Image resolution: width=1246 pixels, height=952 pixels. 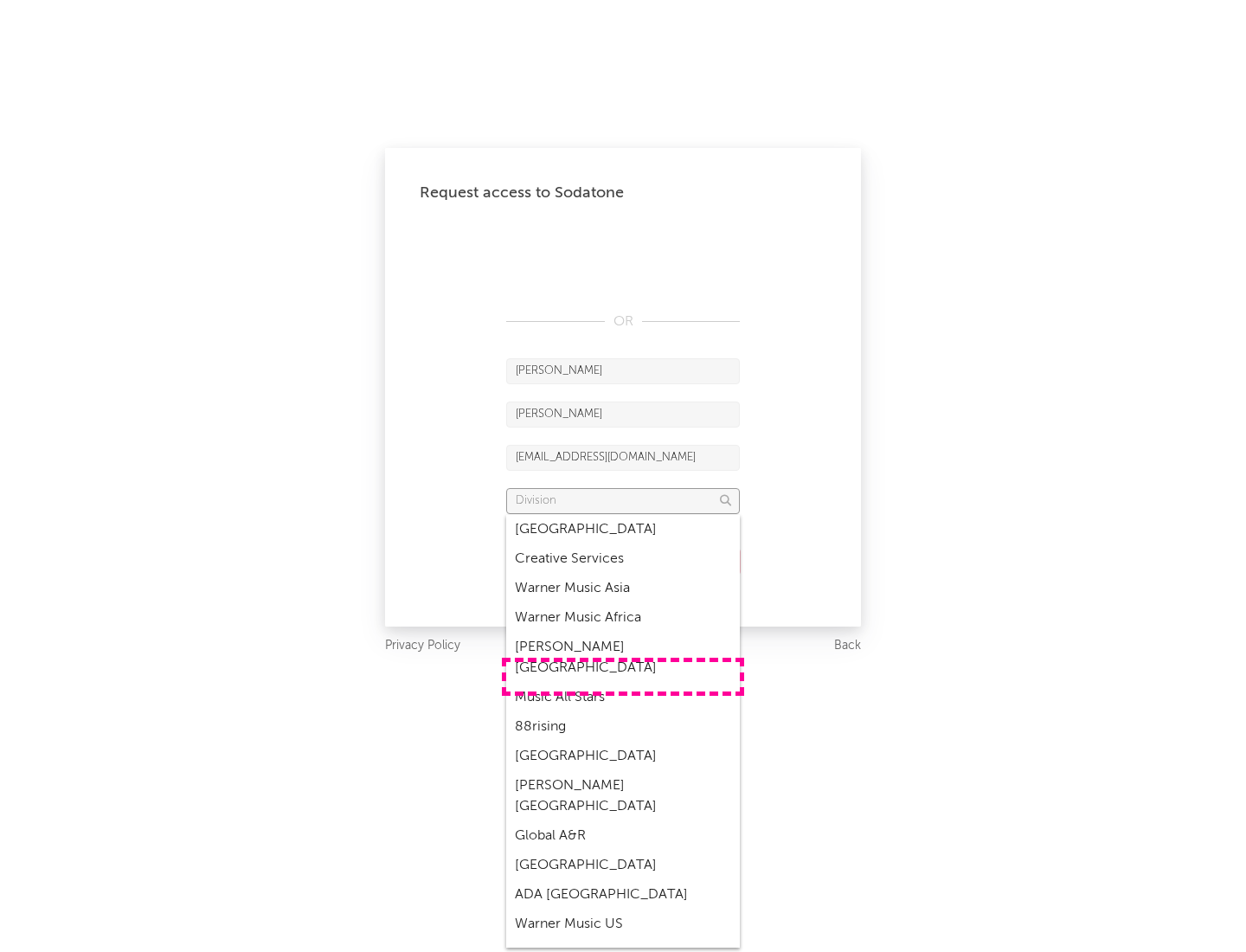 What do you see at coordinates (847, 646) in the screenshot?
I see `a: Back` at bounding box center [847, 646].